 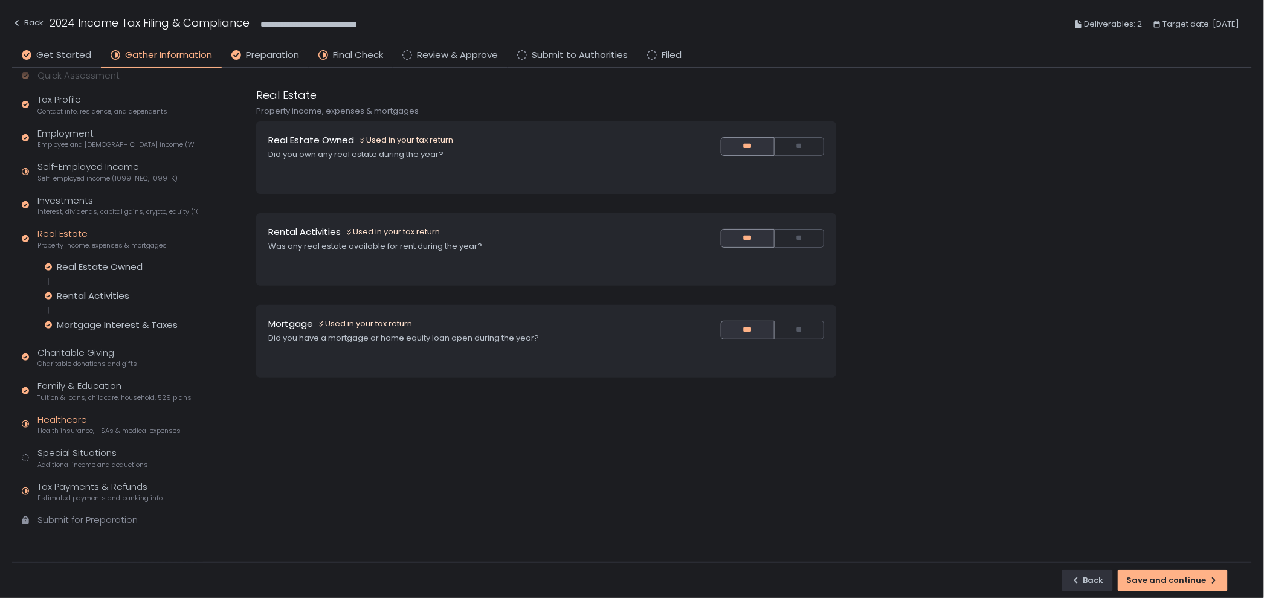 What do you see at coordinates (79, 76) in the screenshot?
I see `div: Quick Assessment` at bounding box center [79, 76].